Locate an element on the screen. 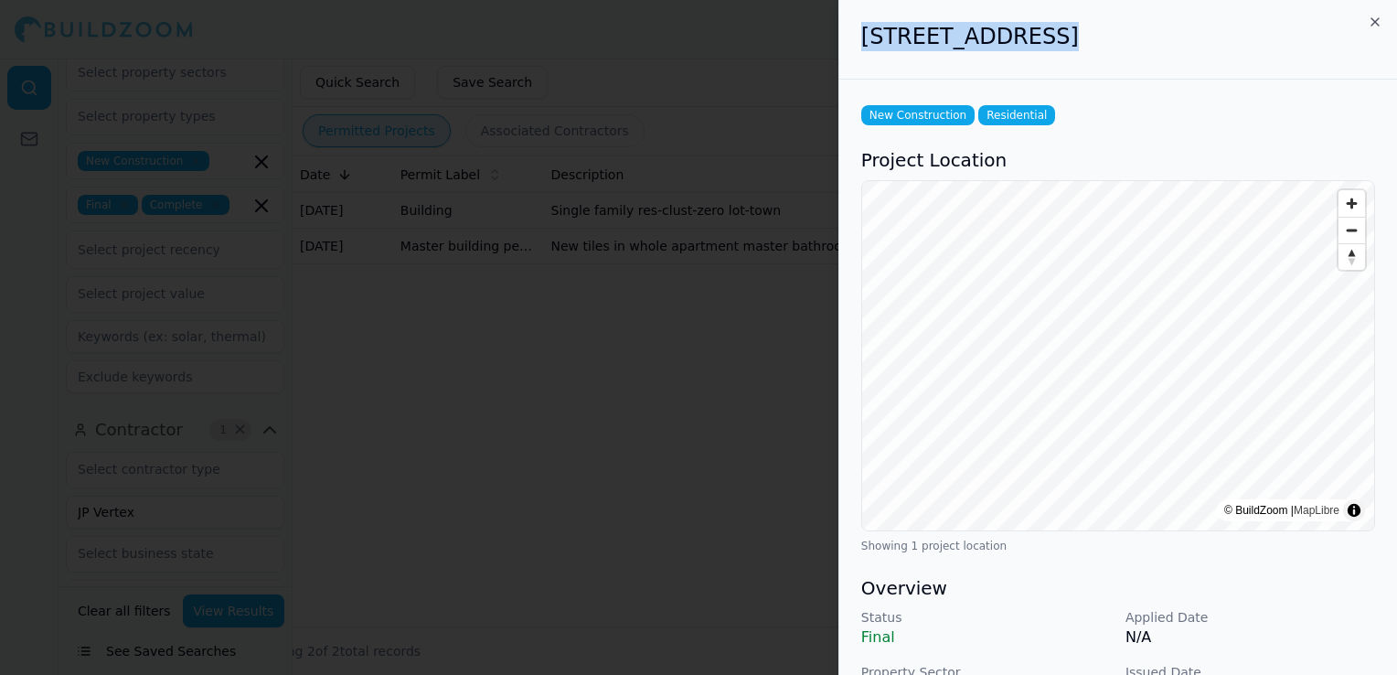 This screenshot has height=675, width=1397. button: Zoom out is located at coordinates (1351, 229).